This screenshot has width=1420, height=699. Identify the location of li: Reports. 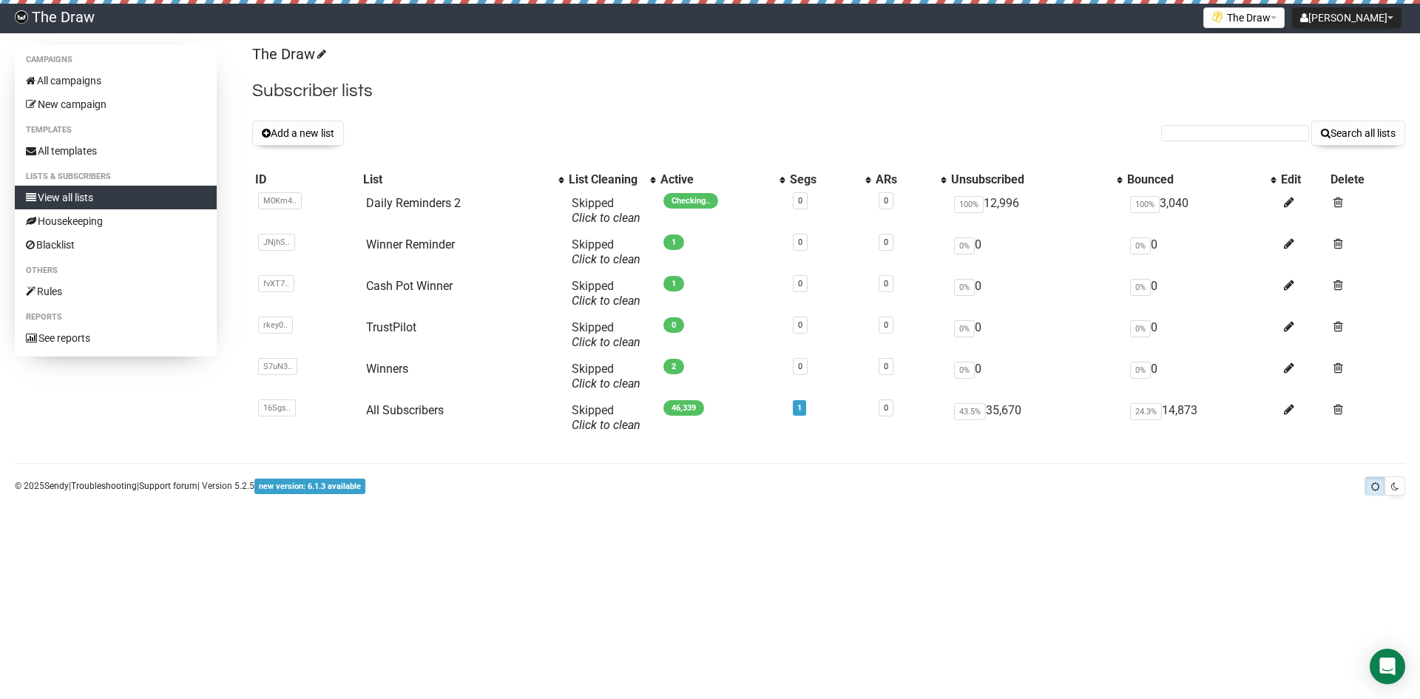
(115, 317).